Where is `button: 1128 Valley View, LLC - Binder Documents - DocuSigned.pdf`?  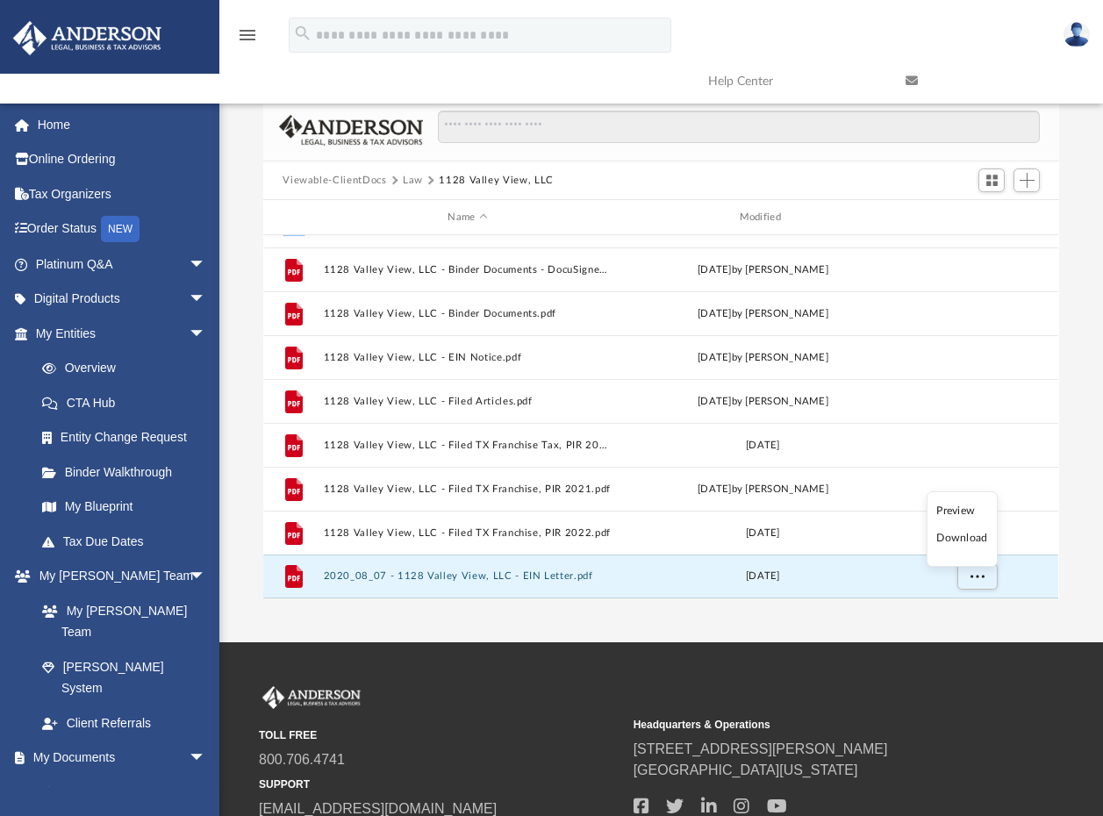
button: 1128 Valley View, LLC - Binder Documents - DocuSigned.pdf is located at coordinates (468, 269).